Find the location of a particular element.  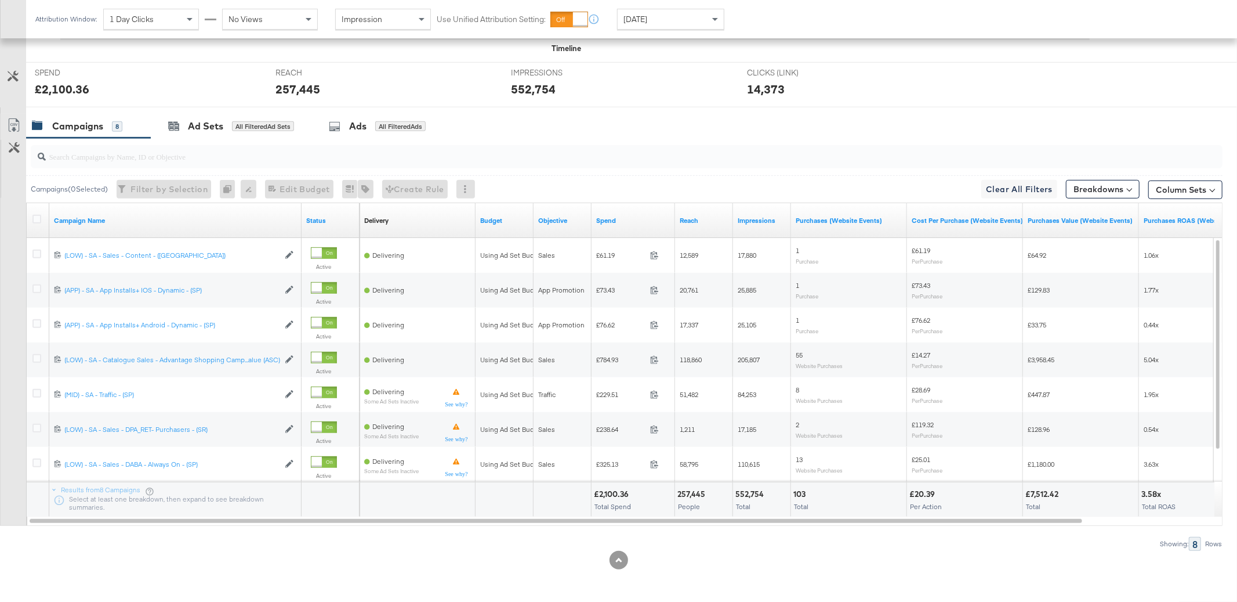

a: The number of times a purchase was made tracked by your Custom Audience pixel on your website aft... is located at coordinates (849, 220).